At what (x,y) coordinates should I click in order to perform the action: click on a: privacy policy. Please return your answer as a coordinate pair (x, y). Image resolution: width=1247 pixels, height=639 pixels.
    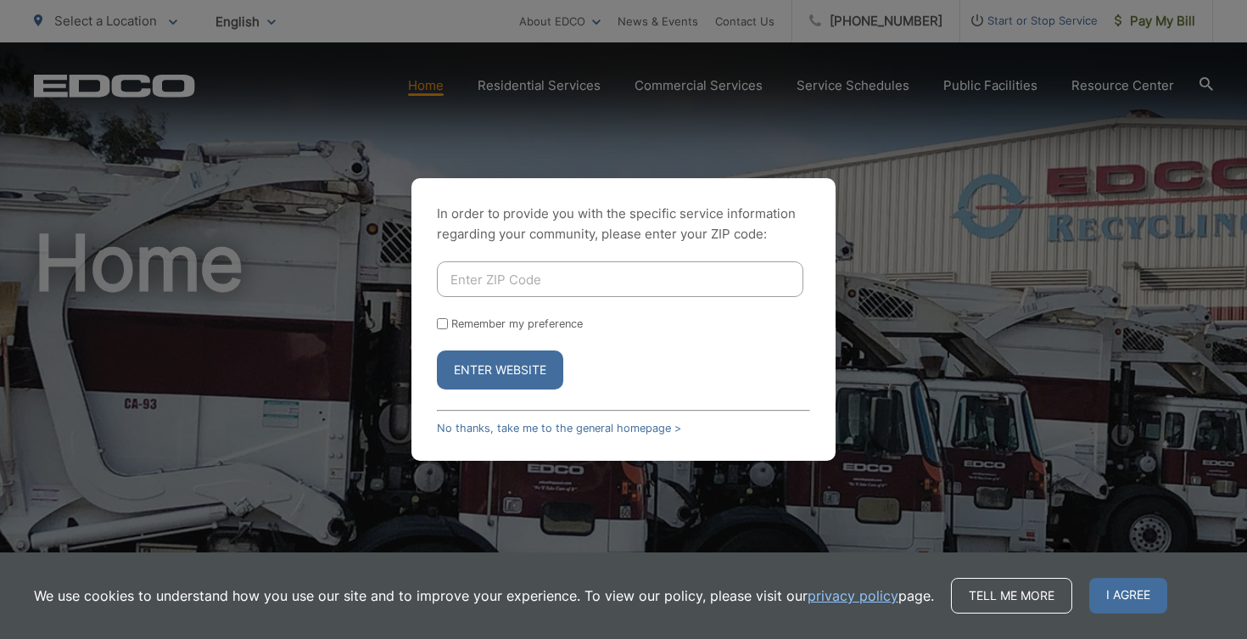
    Looking at the image, I should click on (852, 595).